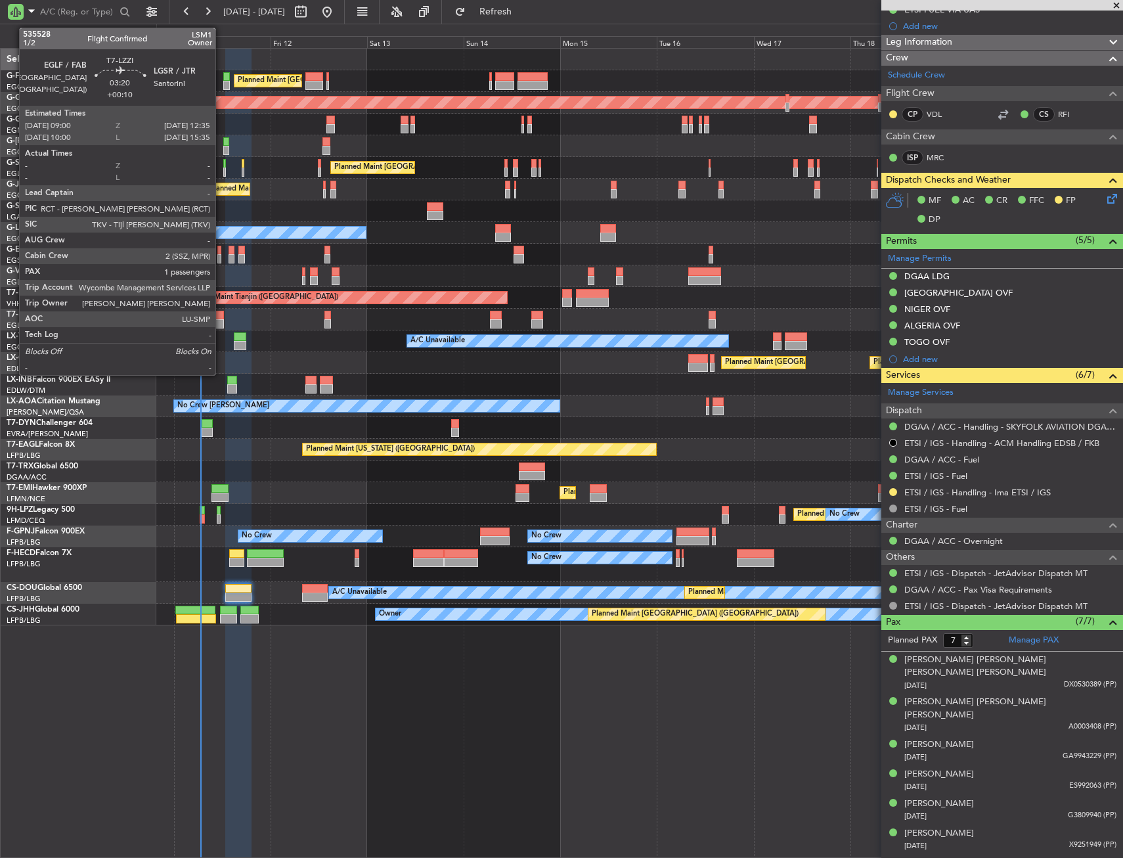  I want to click on span: GA9943229 (PP), so click(1089, 756).